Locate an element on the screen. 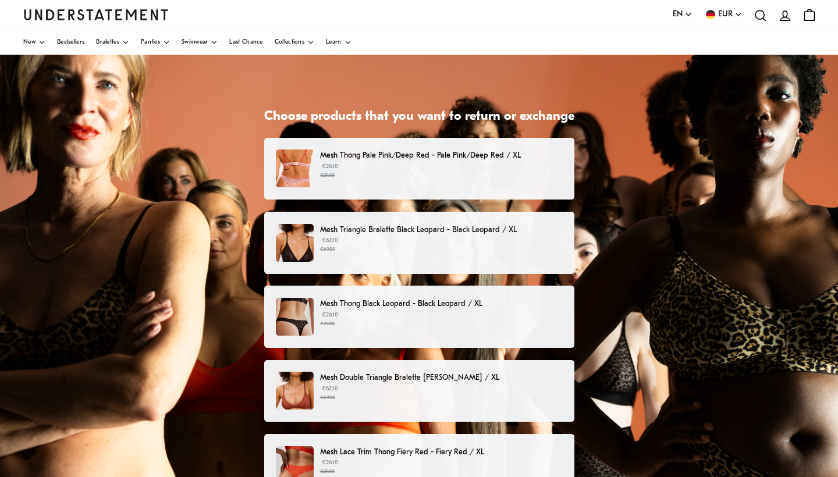  span: Swimwear is located at coordinates (194, 42).